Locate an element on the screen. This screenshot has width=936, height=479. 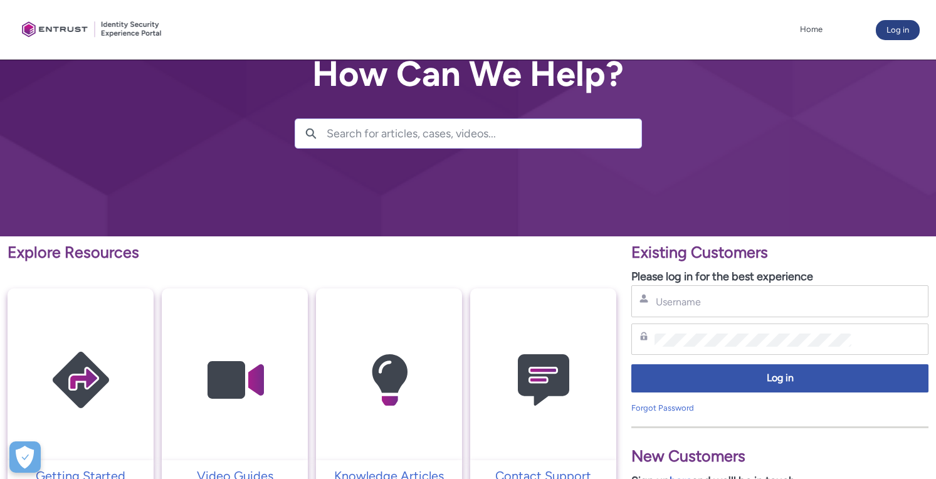
span: Log in is located at coordinates (780, 378).